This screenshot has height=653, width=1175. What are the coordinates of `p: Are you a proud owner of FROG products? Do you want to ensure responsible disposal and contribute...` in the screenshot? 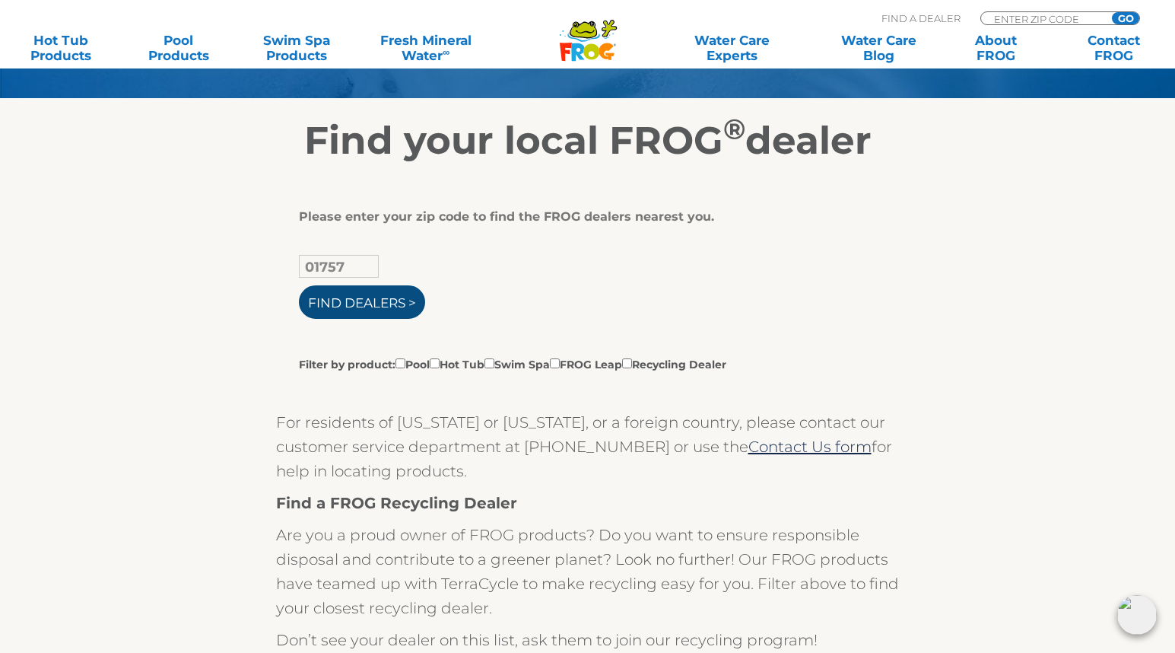 It's located at (588, 571).